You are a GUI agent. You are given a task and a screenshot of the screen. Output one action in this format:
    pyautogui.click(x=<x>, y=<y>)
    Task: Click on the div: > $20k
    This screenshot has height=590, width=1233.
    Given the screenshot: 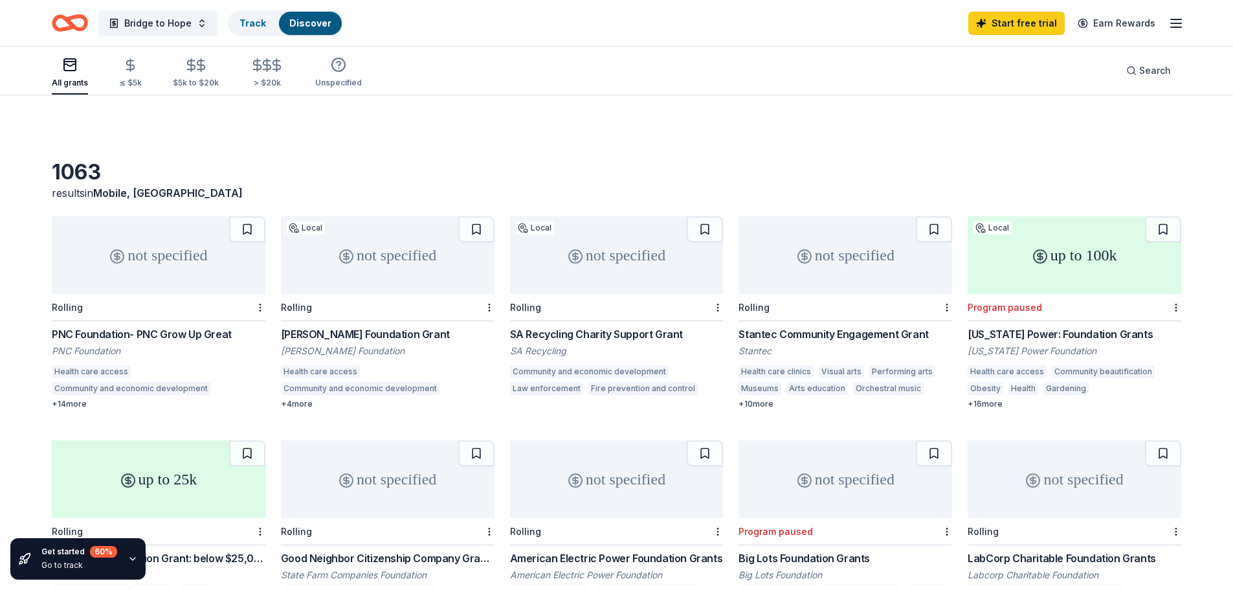 What is the action you would take?
    pyautogui.click(x=267, y=83)
    